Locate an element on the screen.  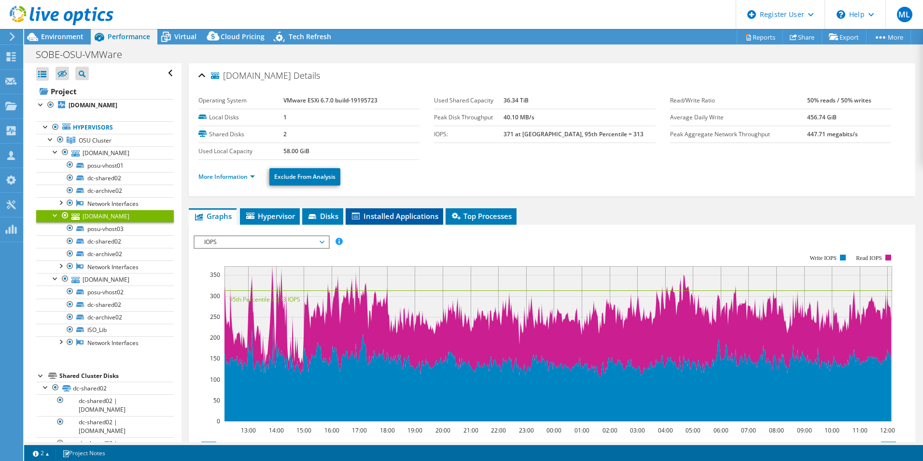
label: Peak Aggregate Network Throughput is located at coordinates (739, 134).